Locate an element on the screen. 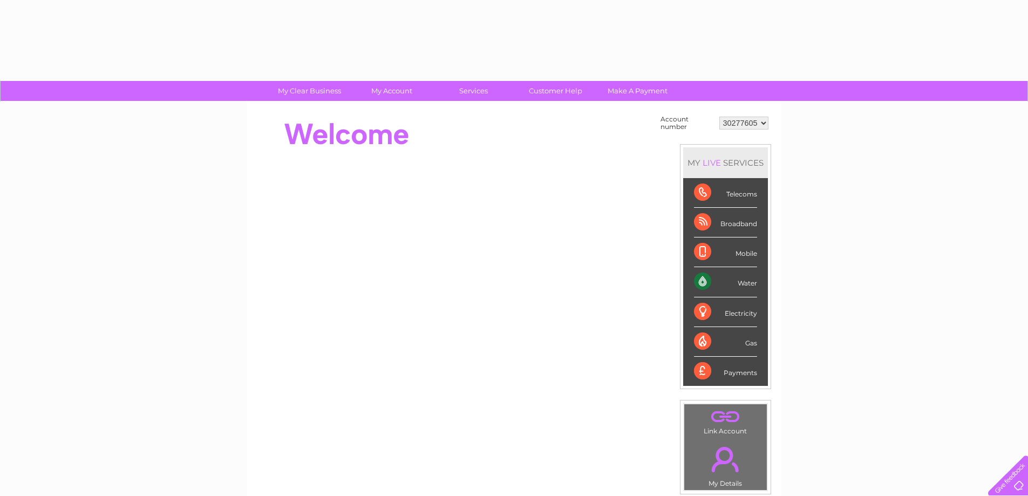 Image resolution: width=1028 pixels, height=496 pixels. a: Make A Payment is located at coordinates (637, 91).